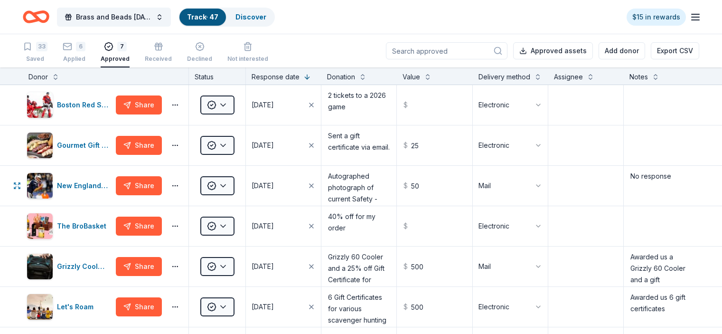  What do you see at coordinates (639, 77) in the screenshot?
I see `div: Notes` at bounding box center [639, 77].